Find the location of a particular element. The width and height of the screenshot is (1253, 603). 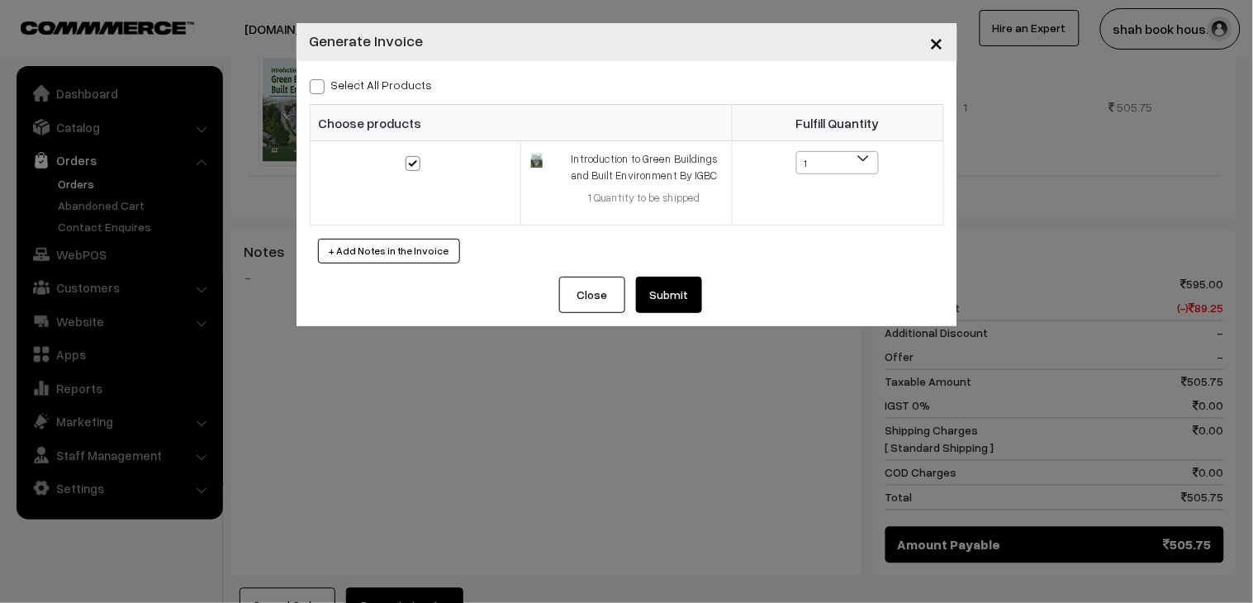

img: 12441702561542-img635bc40ede4a8.jpg is located at coordinates (536, 160).